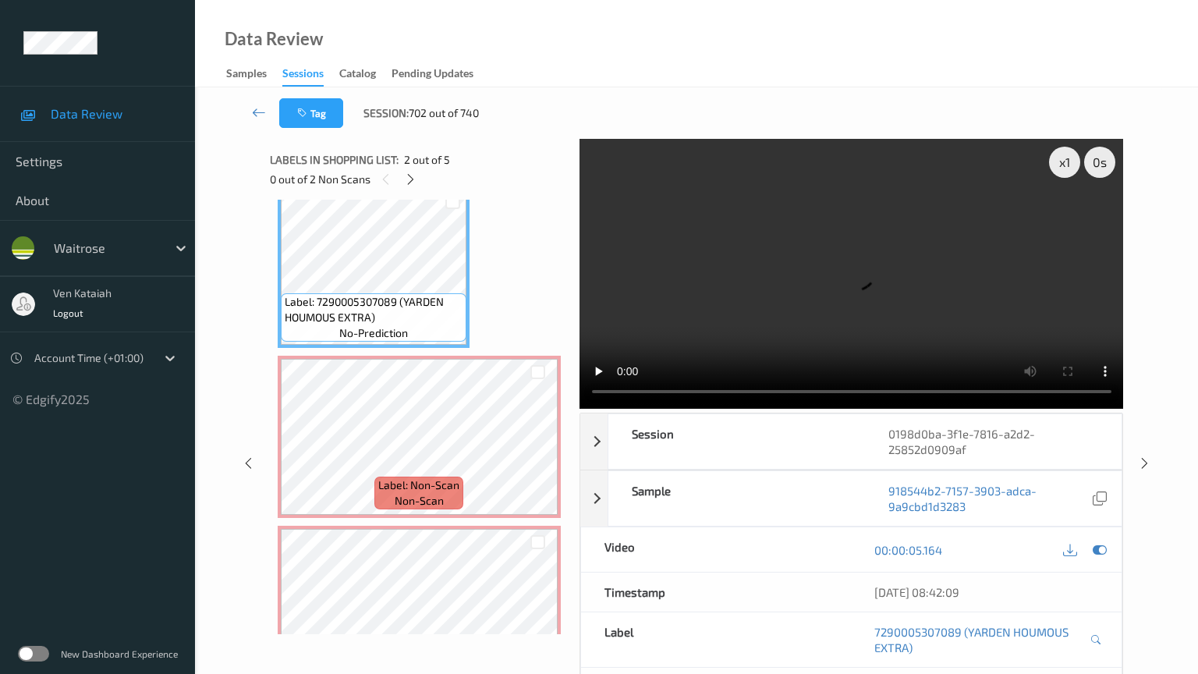 This screenshot has height=674, width=1198. What do you see at coordinates (988, 498) in the screenshot?
I see `a: 918544b2-7157-3903-adca-9a9cbd1d3283` at bounding box center [988, 498].